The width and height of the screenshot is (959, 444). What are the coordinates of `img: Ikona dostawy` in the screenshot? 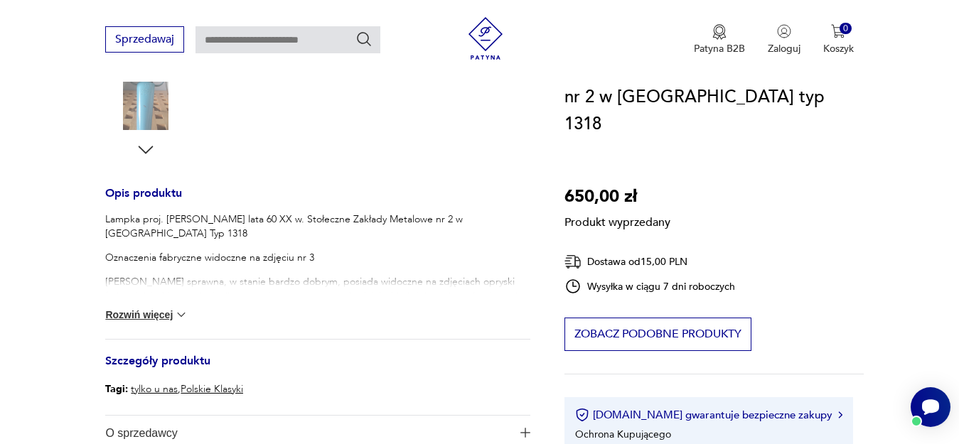 It's located at (573, 262).